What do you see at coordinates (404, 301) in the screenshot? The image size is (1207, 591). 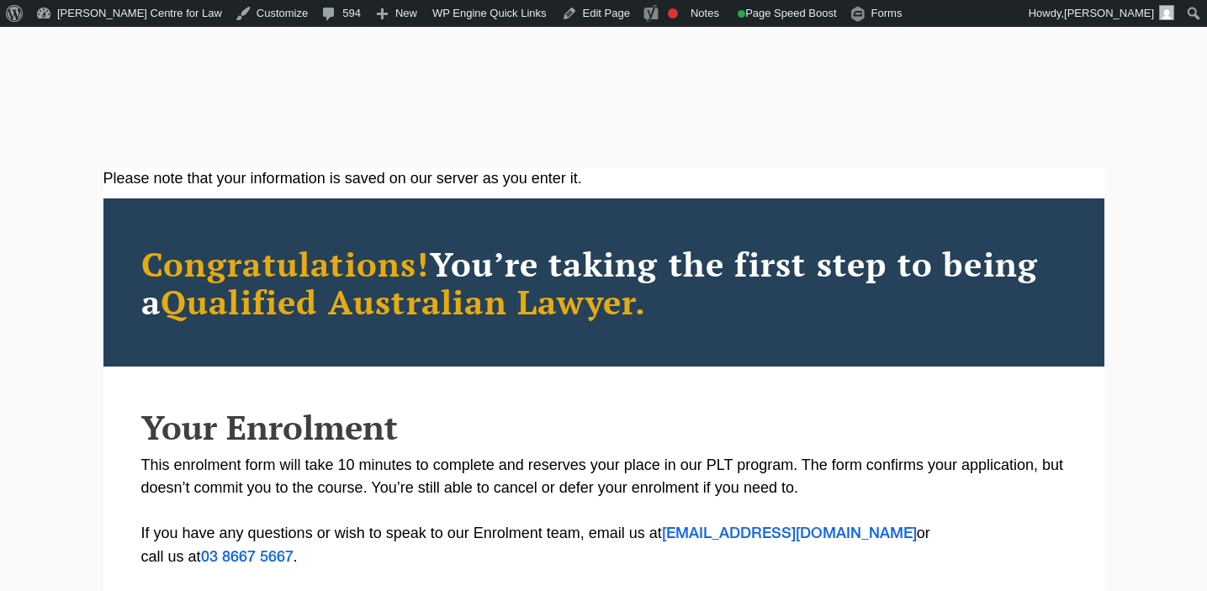 I see `span: Qualified Australian Lawyer.` at bounding box center [404, 301].